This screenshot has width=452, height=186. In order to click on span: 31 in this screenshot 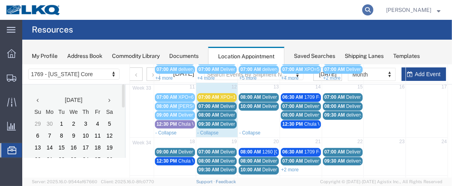, I will do `click(422, 115)`.